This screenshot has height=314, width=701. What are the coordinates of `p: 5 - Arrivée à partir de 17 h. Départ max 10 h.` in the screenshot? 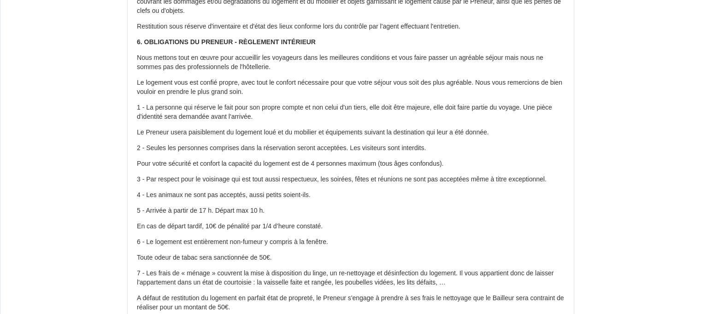 It's located at (351, 211).